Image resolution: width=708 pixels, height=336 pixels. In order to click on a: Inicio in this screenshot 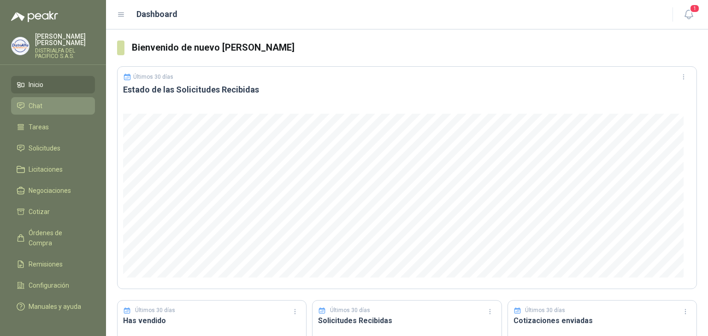, I will do `click(53, 85)`.